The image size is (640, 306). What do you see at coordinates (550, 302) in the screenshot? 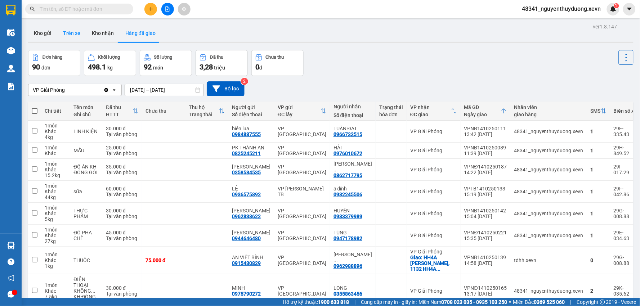
I see `strong: 0369 525 060` at bounding box center [550, 302].